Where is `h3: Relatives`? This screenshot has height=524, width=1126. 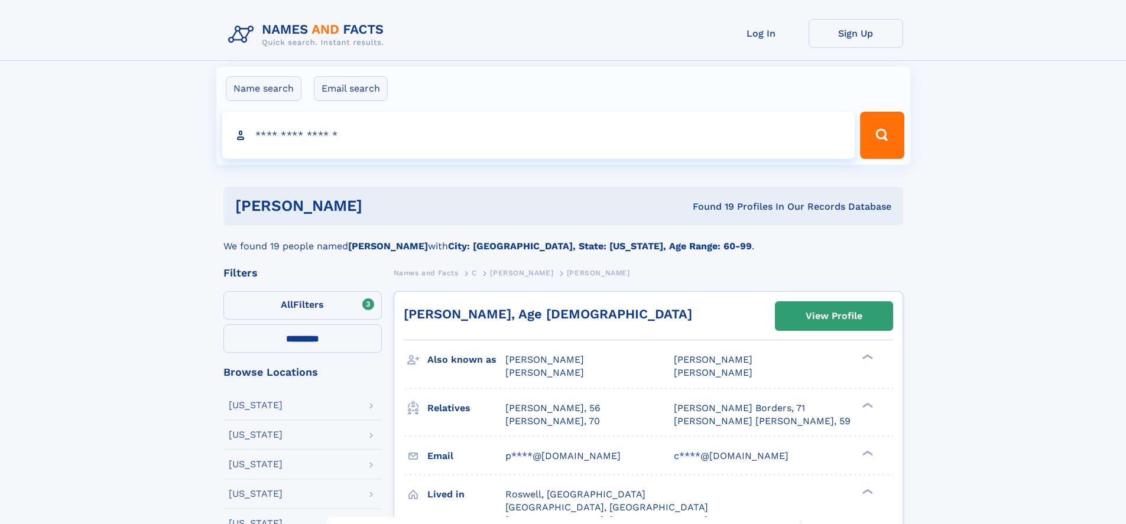 h3: Relatives is located at coordinates (466, 408).